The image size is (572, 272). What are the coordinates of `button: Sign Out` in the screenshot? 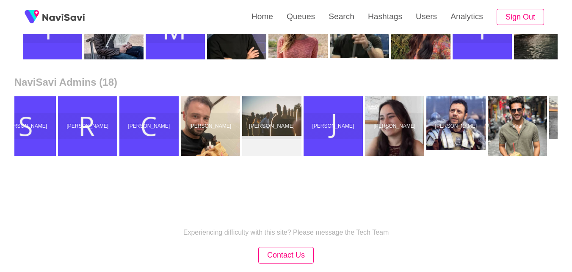 It's located at (521, 17).